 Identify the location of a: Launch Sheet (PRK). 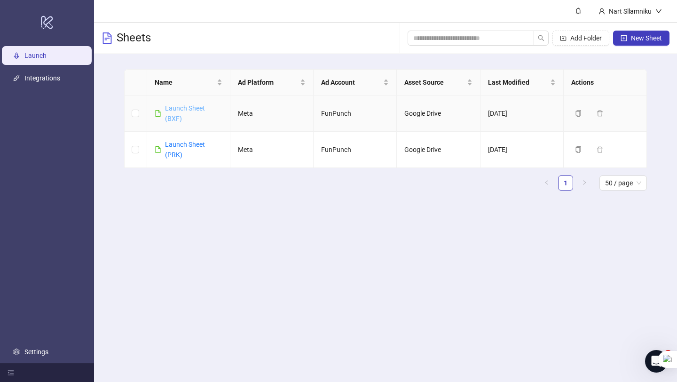
(185, 150).